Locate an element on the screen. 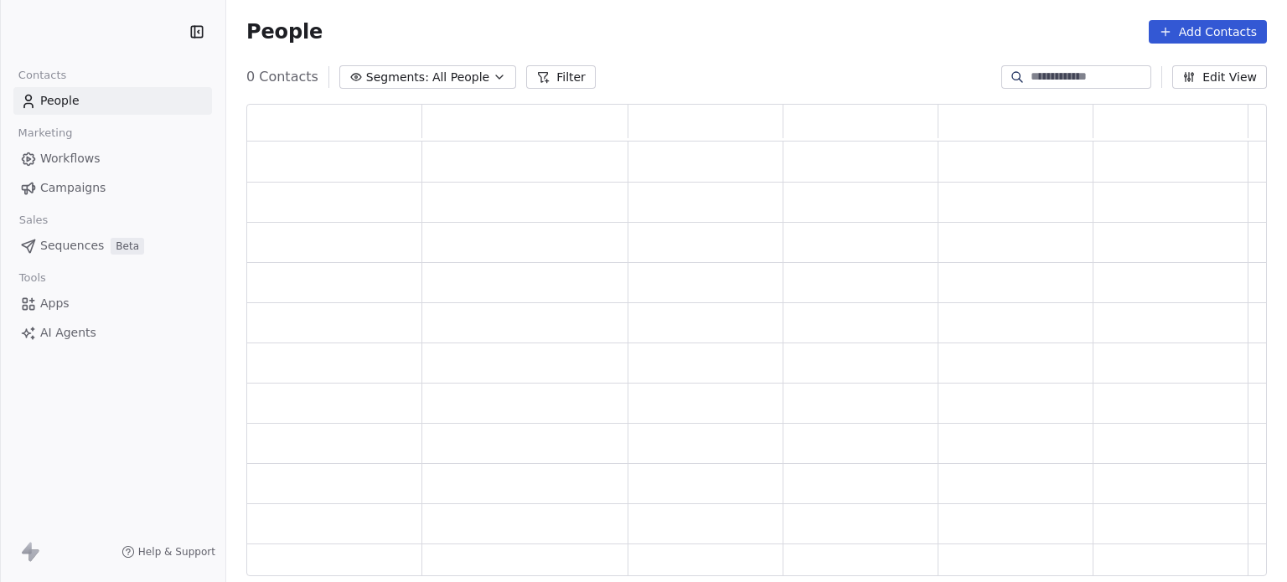 The width and height of the screenshot is (1287, 582). a: SequencesBeta is located at coordinates (112, 245).